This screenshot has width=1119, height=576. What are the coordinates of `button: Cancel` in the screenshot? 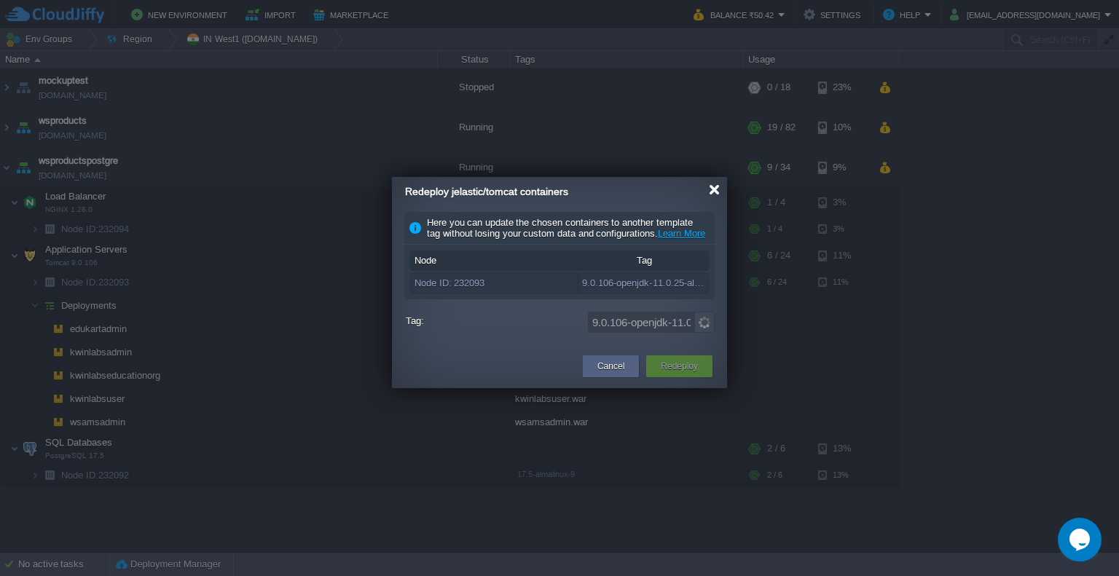 It's located at (610, 366).